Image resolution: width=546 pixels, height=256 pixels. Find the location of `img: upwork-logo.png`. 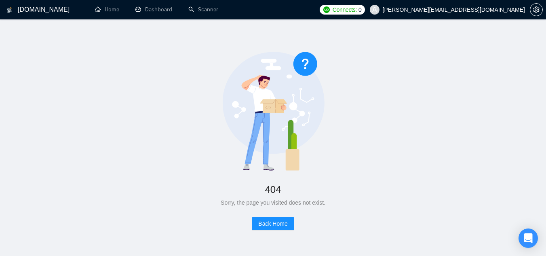

img: upwork-logo.png is located at coordinates (326, 10).